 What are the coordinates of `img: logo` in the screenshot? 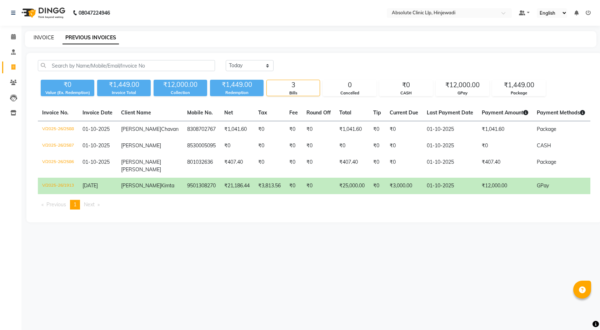 It's located at (43, 13).